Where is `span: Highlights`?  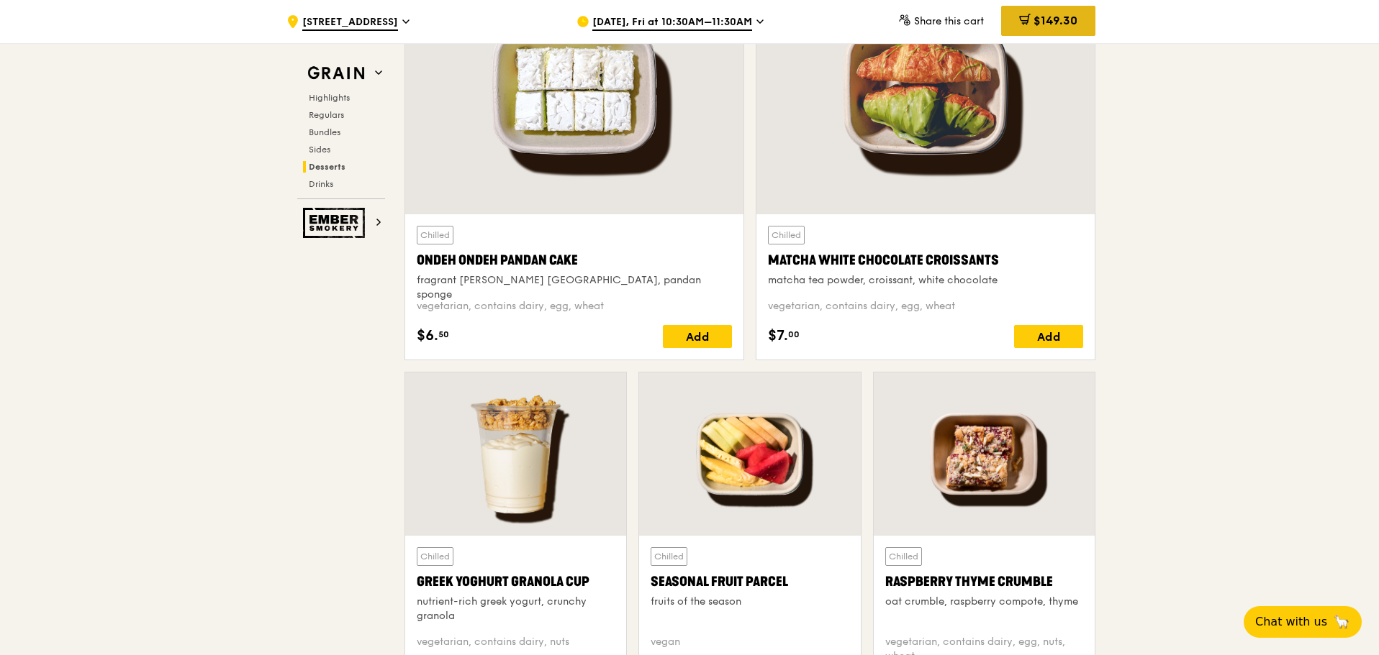
span: Highlights is located at coordinates (329, 98).